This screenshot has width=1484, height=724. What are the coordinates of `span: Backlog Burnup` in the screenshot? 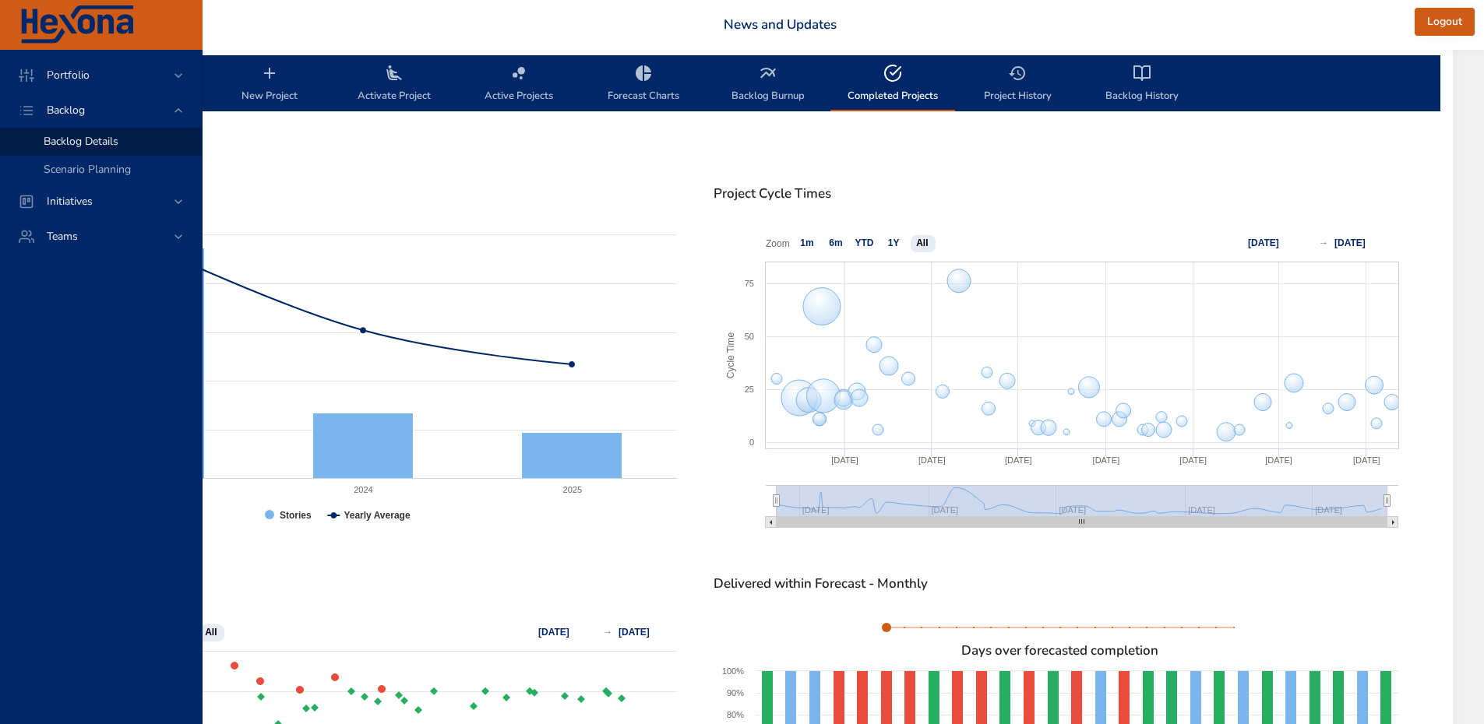 It's located at (768, 84).